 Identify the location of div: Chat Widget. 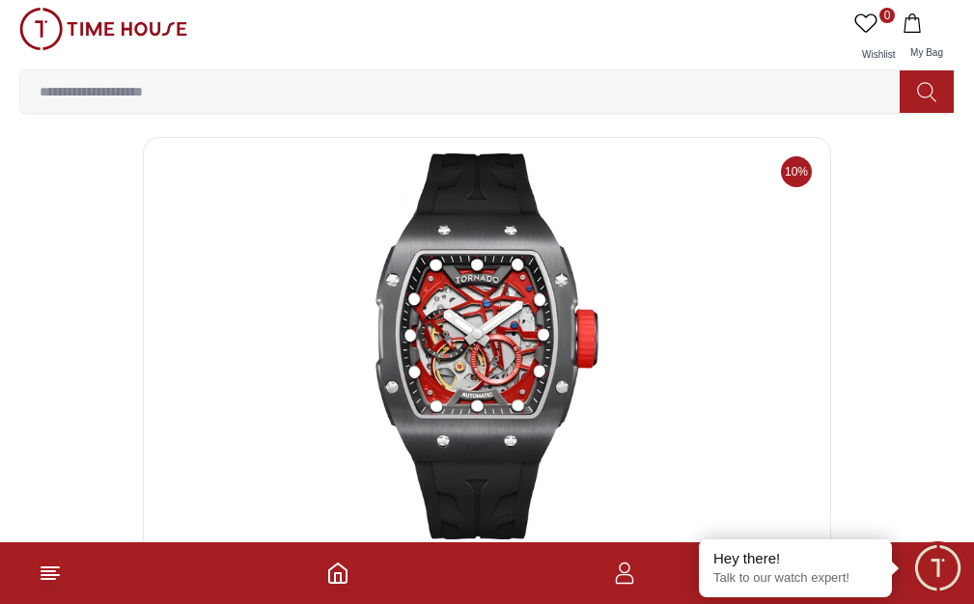
(937, 568).